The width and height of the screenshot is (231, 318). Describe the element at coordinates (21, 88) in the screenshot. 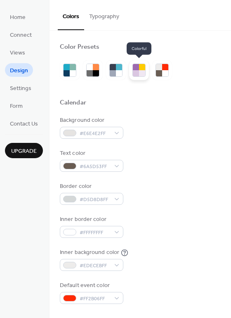

I see `span: Settings` at that location.